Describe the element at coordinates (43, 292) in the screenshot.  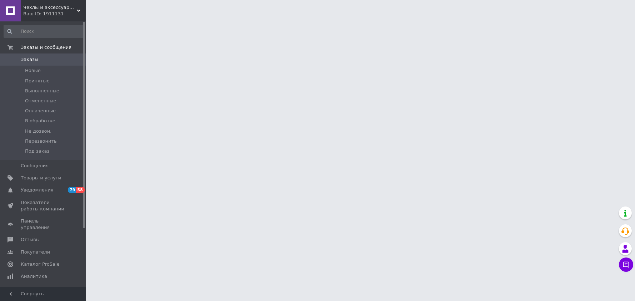
I see `span: Инструменты вебмастера и SEO` at that location.